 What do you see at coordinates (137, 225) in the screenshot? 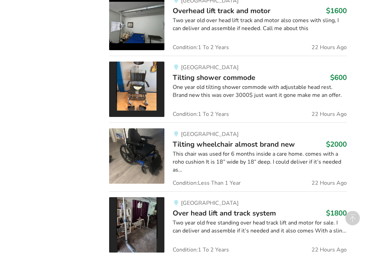
I see `img: transfer aids-over head lift and track system` at bounding box center [137, 225].